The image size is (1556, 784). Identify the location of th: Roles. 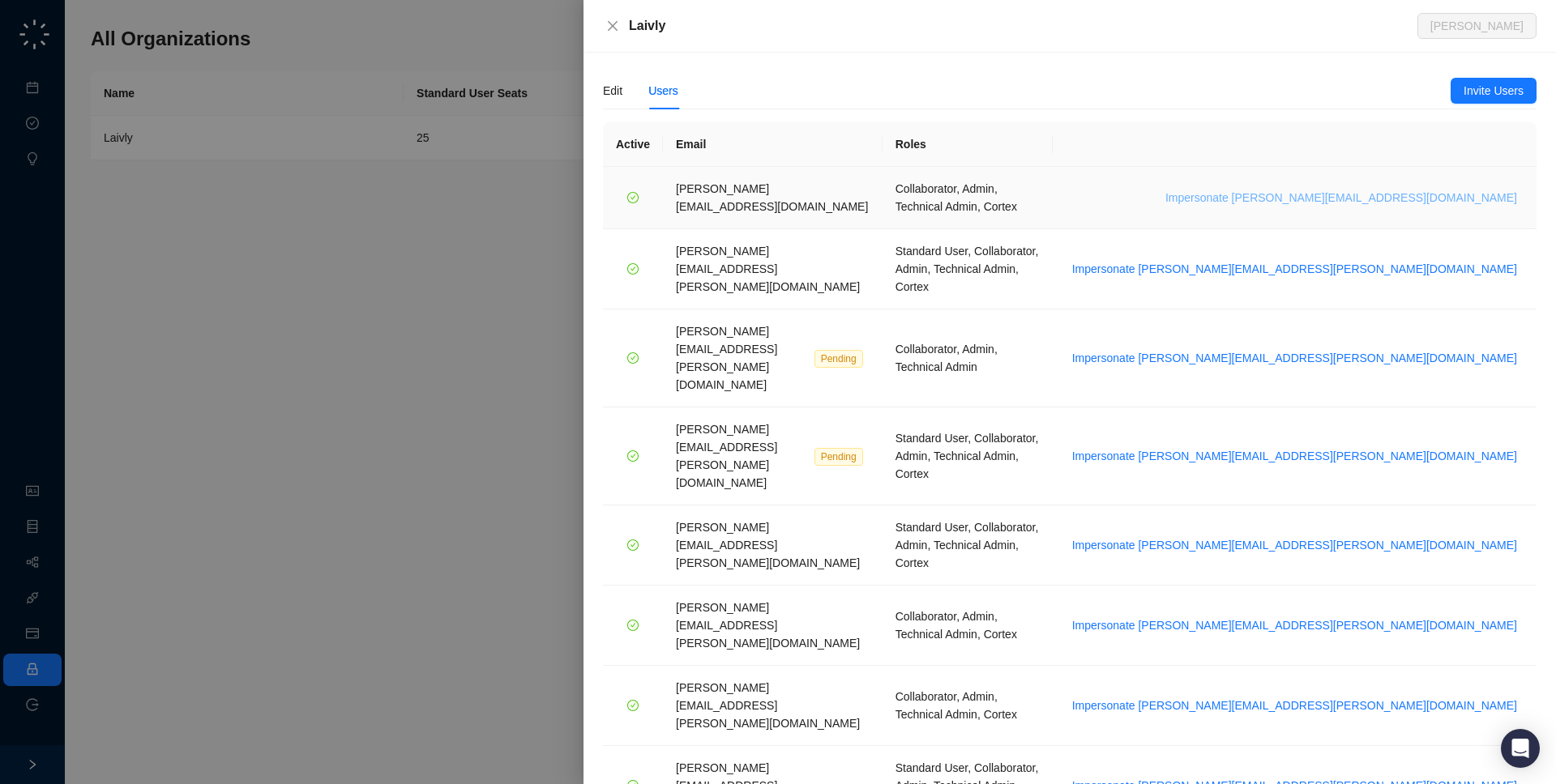
(967, 144).